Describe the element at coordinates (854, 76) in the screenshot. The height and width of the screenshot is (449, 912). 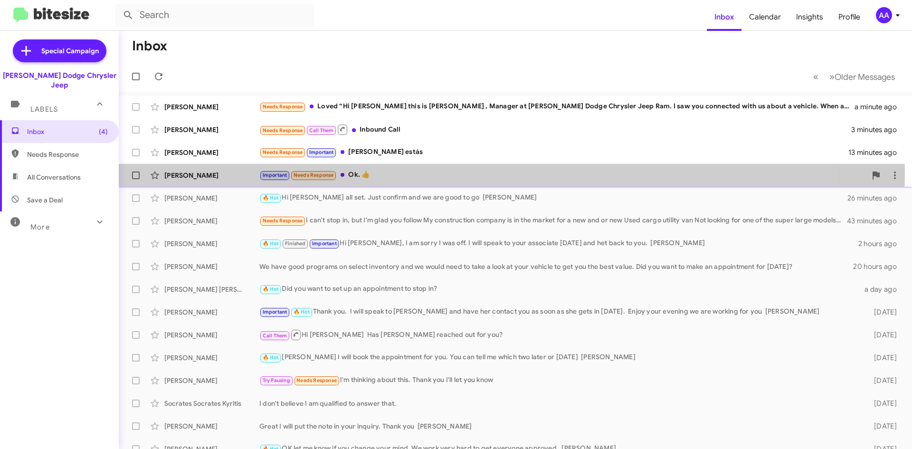
I see `nav: Page navigation example` at that location.